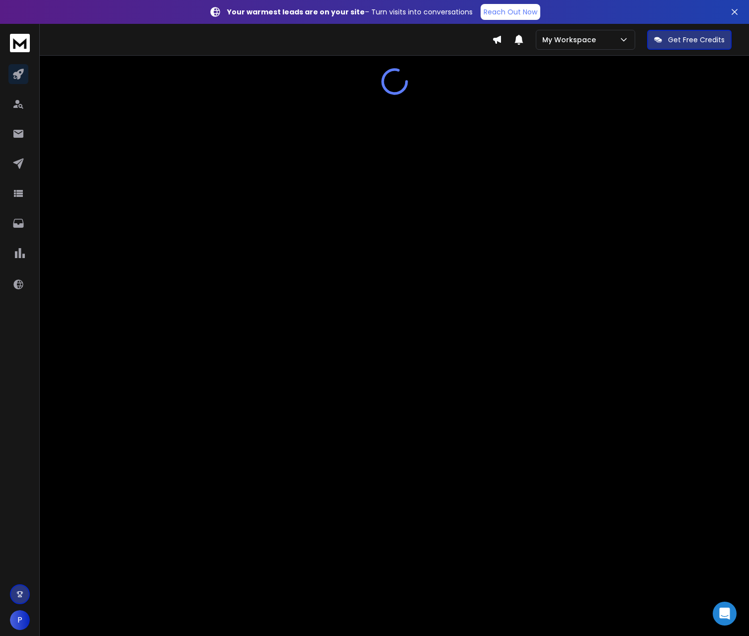 The height and width of the screenshot is (636, 749). Describe the element at coordinates (20, 620) in the screenshot. I see `span: P` at that location.